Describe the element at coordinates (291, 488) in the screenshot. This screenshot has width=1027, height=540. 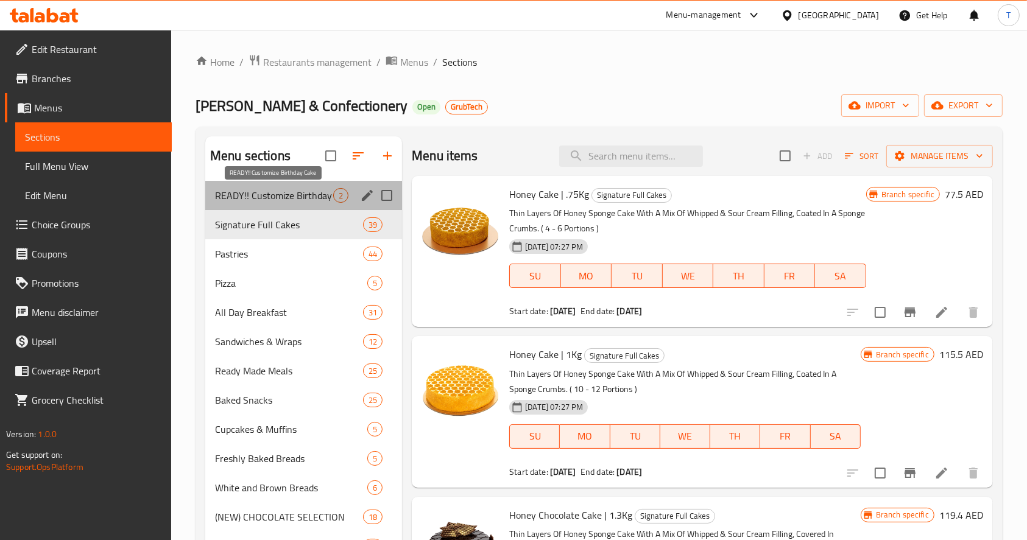
I see `span: White and Brown Breads` at that location.